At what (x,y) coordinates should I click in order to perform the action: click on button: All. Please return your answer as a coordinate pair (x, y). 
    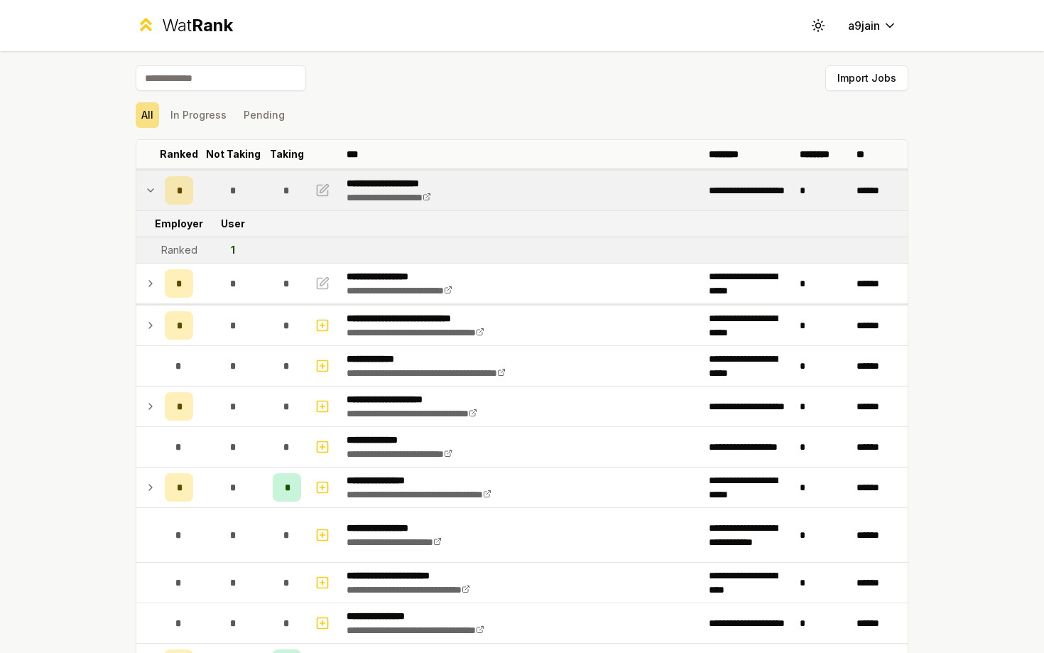
    Looking at the image, I should click on (147, 115).